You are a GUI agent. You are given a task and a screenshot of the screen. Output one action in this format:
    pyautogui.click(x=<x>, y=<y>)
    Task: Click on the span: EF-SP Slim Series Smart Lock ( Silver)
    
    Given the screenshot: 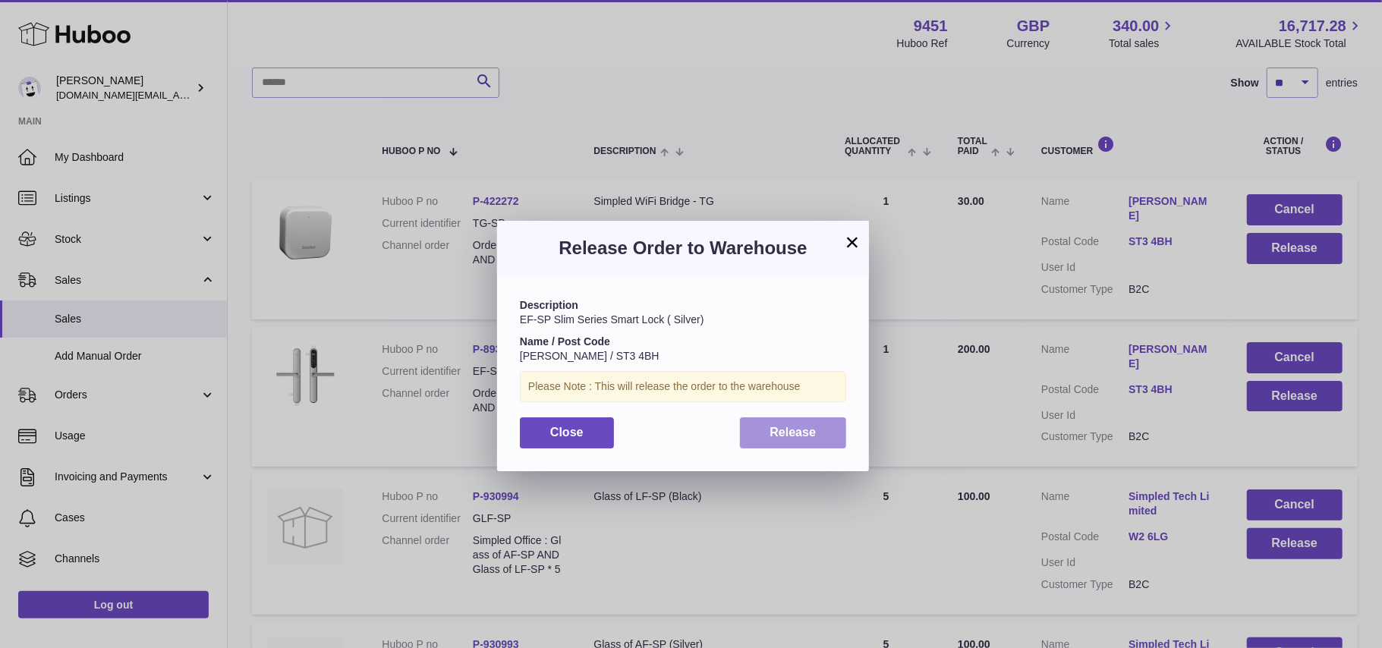 What is the action you would take?
    pyautogui.click(x=612, y=319)
    